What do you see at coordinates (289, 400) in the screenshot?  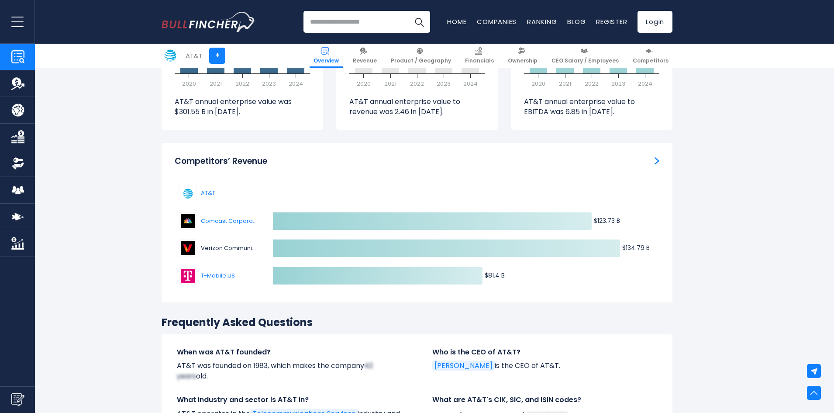 I see `h4: What industry and sector is AT&T in?` at bounding box center [289, 400].